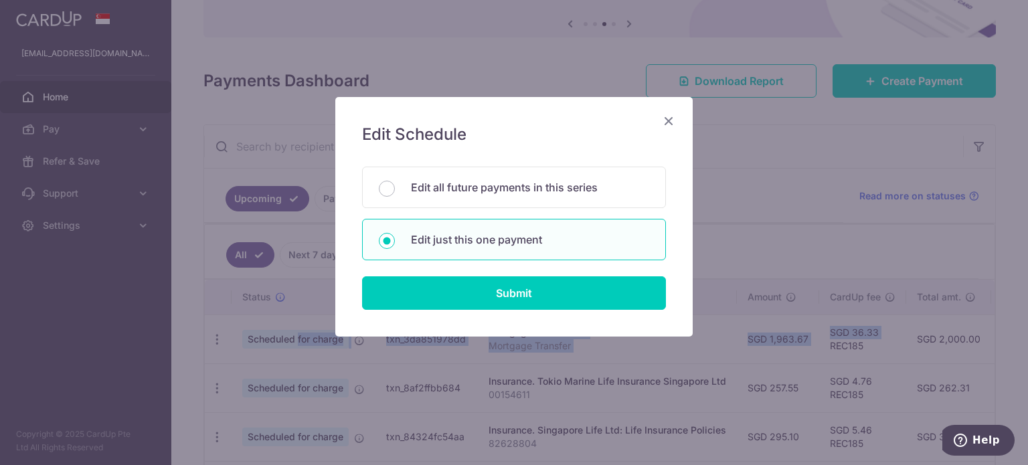 This screenshot has height=465, width=1028. I want to click on span: Help, so click(43, 15).